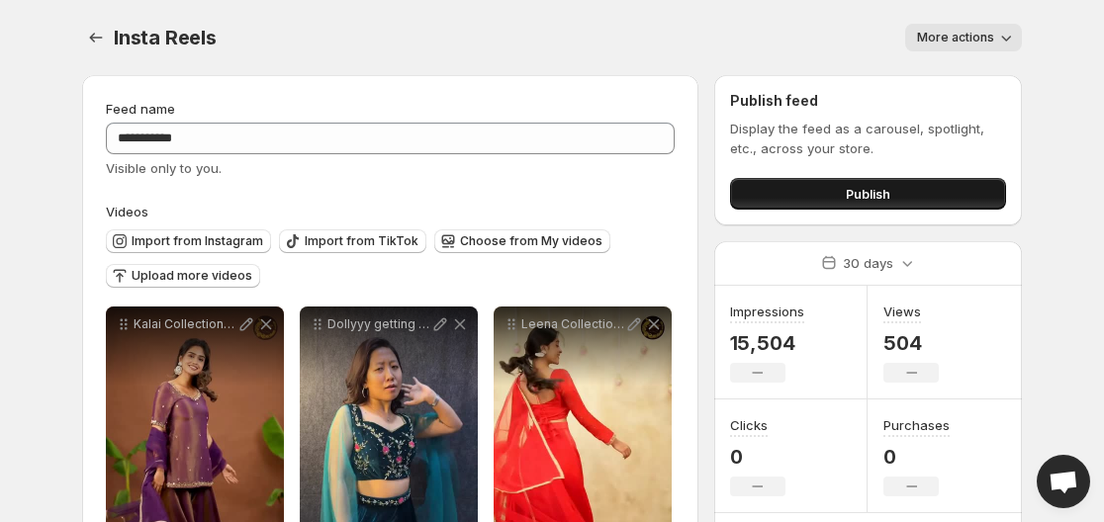 The width and height of the screenshot is (1104, 522). What do you see at coordinates (867, 138) in the screenshot?
I see `p: Display the feed as a carousel, spotlight, etc., across your store.` at bounding box center [867, 138].